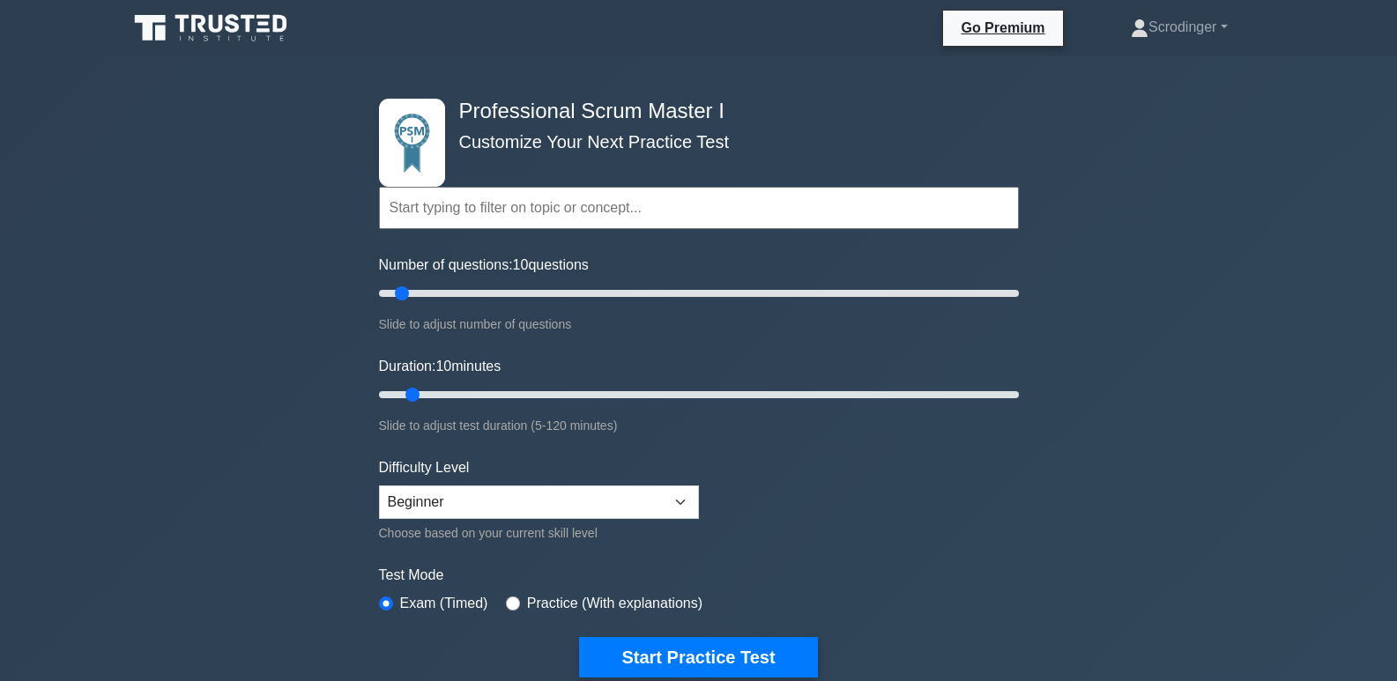  I want to click on label: Exam (Timed), so click(444, 604).